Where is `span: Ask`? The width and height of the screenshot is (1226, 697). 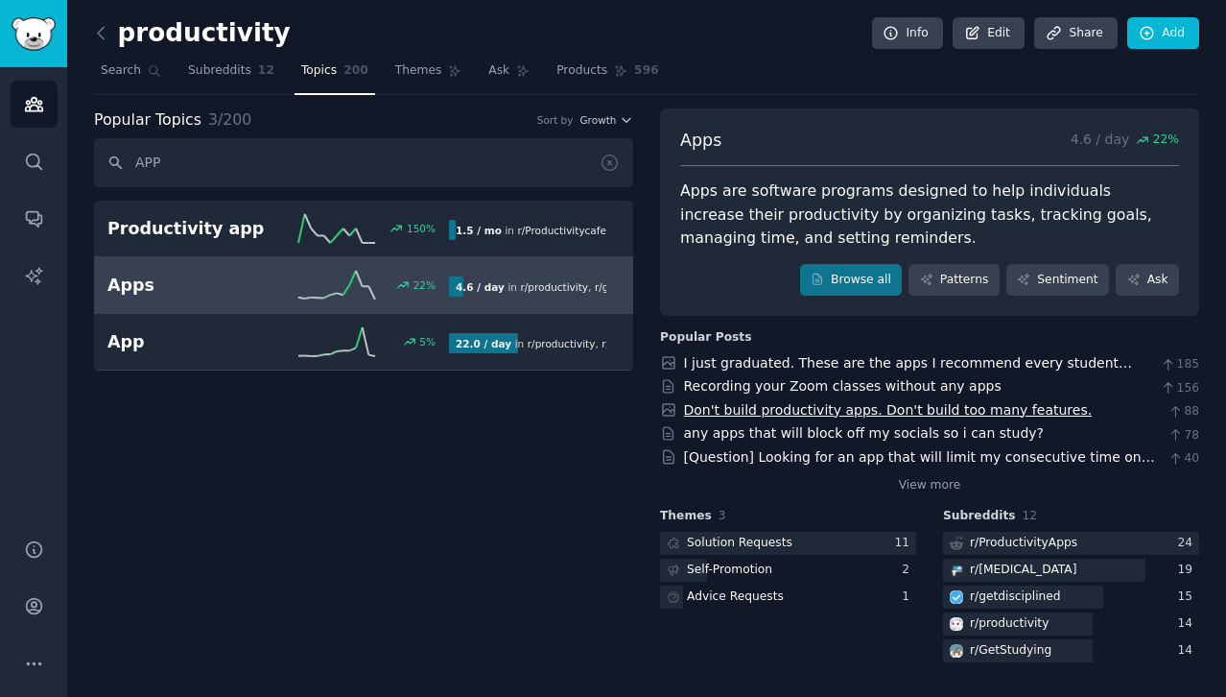
span: Ask is located at coordinates (499, 71).